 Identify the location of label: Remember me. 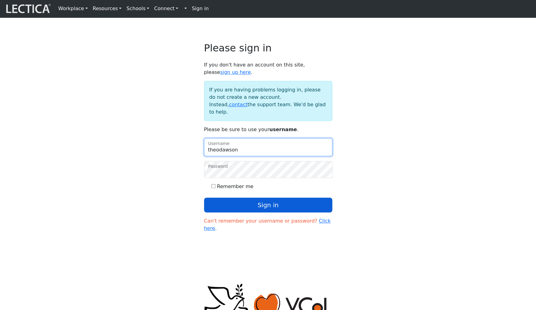
(235, 187).